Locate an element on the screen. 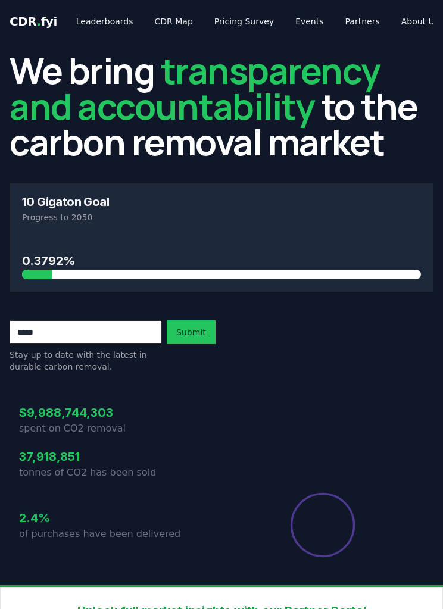 The width and height of the screenshot is (443, 609). h3: 10 Gigaton Goal is located at coordinates (222, 202).